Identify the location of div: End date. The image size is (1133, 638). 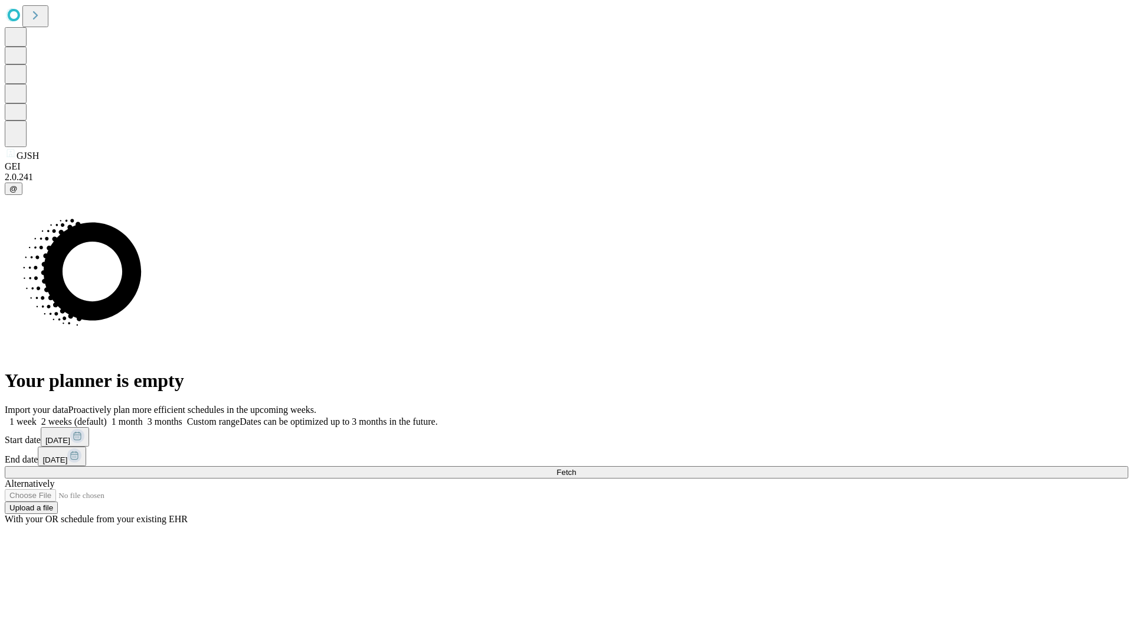
(567, 456).